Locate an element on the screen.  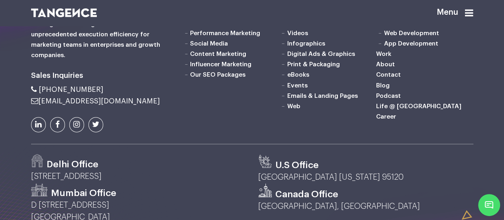
a: Our SEO Packages is located at coordinates (218, 74).